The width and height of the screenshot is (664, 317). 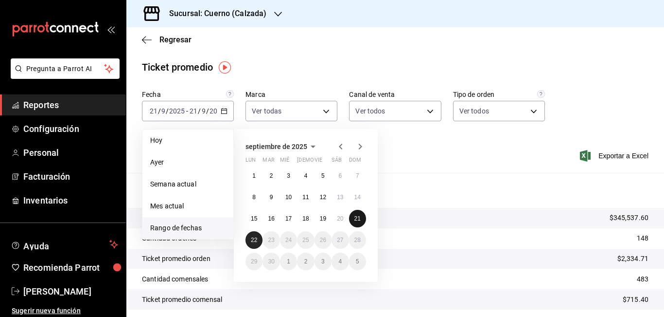 What do you see at coordinates (276, 146) in the screenshot?
I see `span: septiembre de 2025` at bounding box center [276, 146].